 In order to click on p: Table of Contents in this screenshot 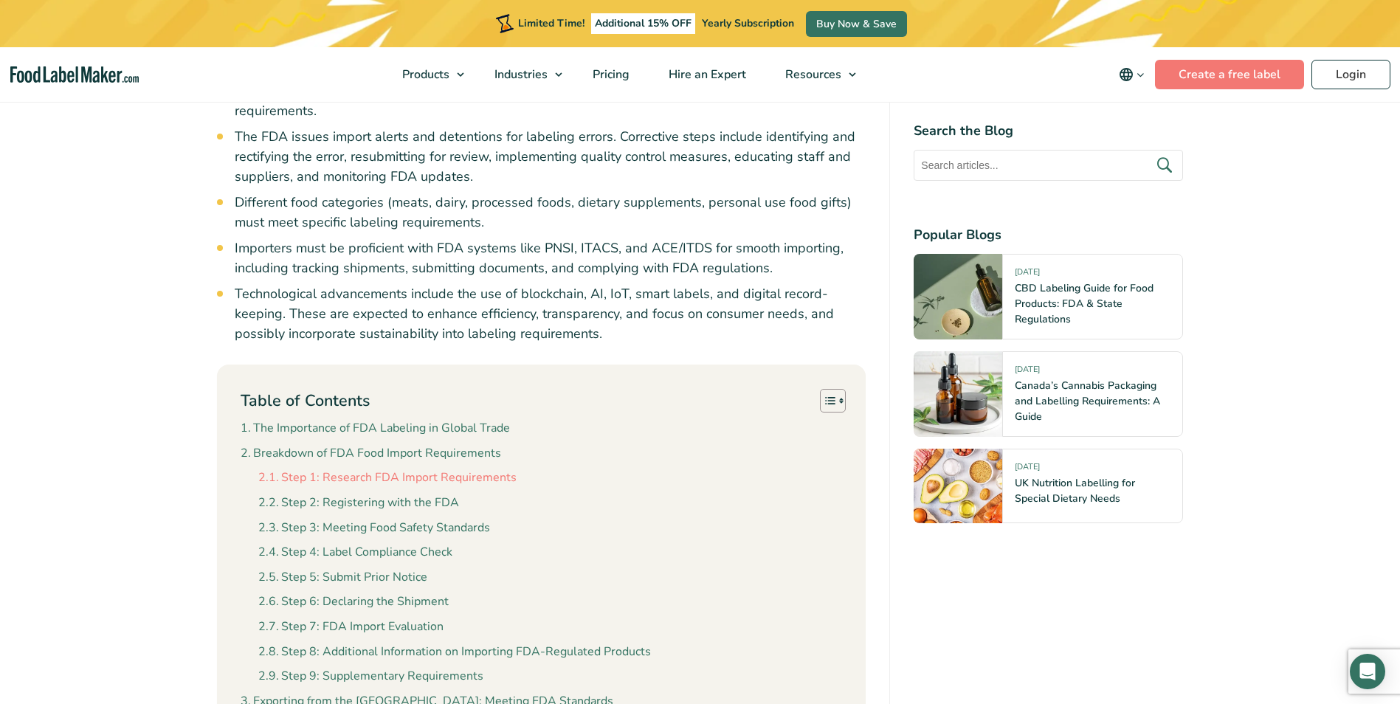, I will do `click(305, 401)`.